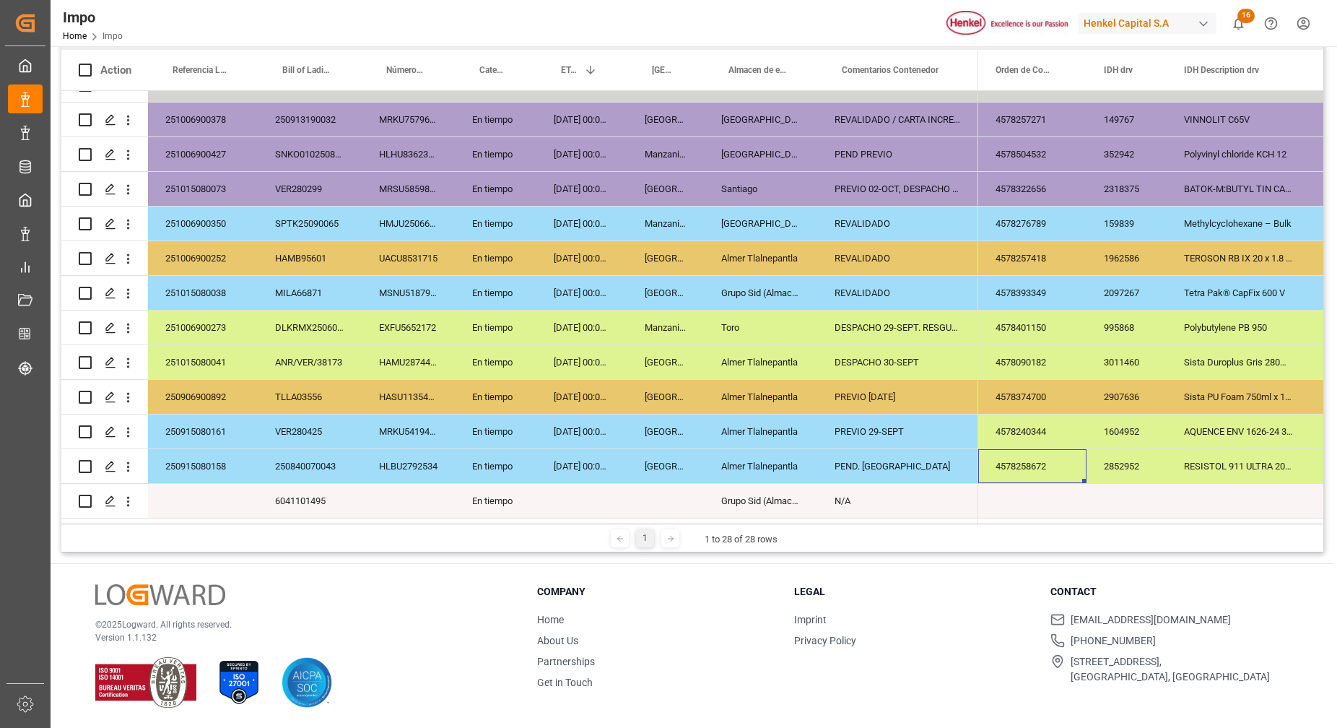  What do you see at coordinates (1239, 396) in the screenshot?
I see `div: Sista PU Foam 750ml x 12 MX/GT` at bounding box center [1239, 396].